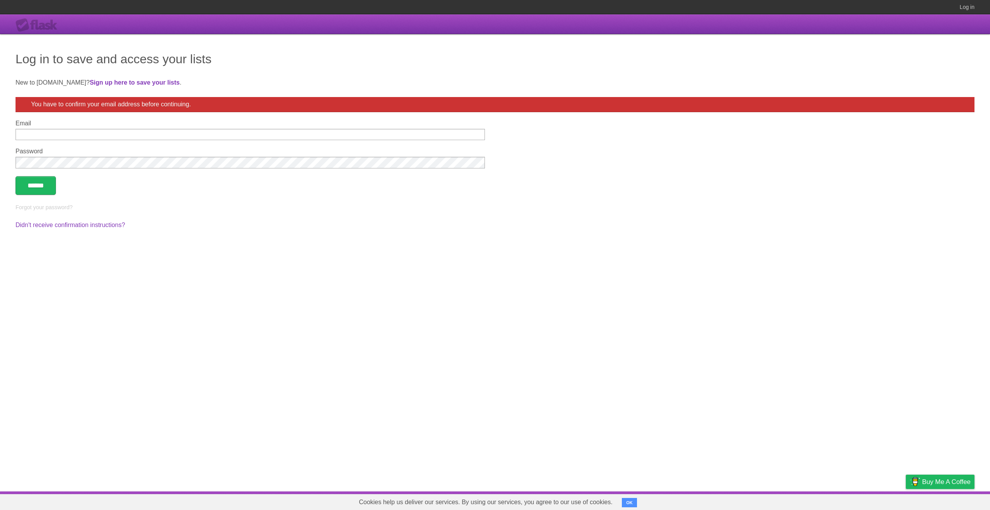 Image resolution: width=990 pixels, height=510 pixels. I want to click on a: Terms, so click(878, 501).